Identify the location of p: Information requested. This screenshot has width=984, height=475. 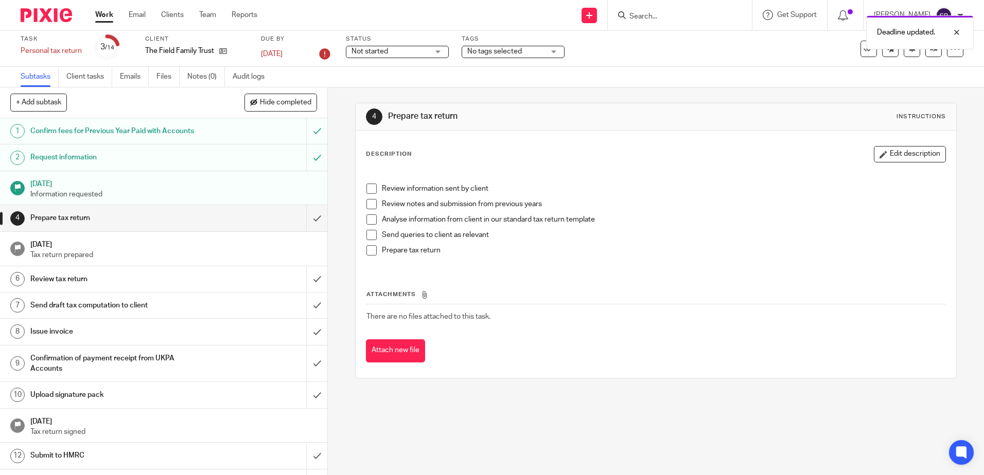
(174, 194).